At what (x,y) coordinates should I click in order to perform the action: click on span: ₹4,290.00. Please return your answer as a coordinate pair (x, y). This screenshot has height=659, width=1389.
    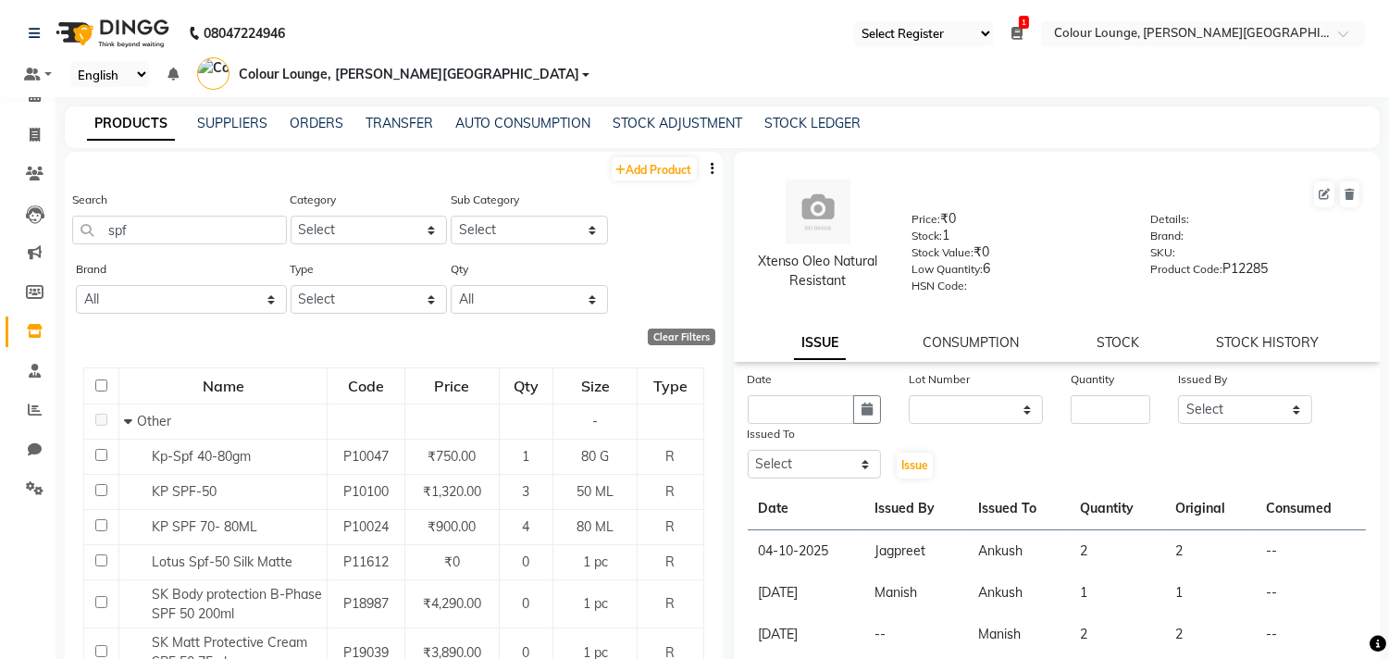
    Looking at the image, I should click on (452, 603).